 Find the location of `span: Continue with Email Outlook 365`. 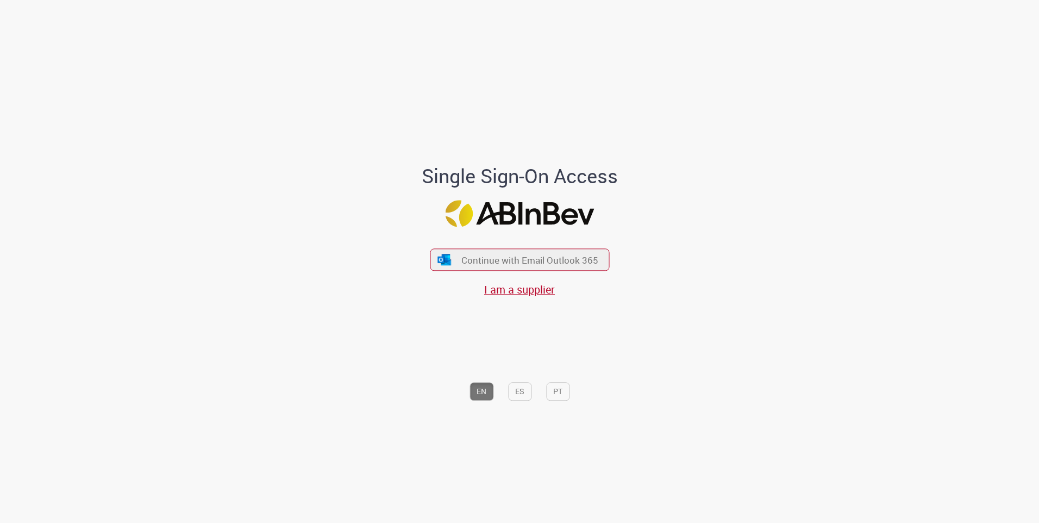

span: Continue with Email Outlook 365 is located at coordinates (530, 260).